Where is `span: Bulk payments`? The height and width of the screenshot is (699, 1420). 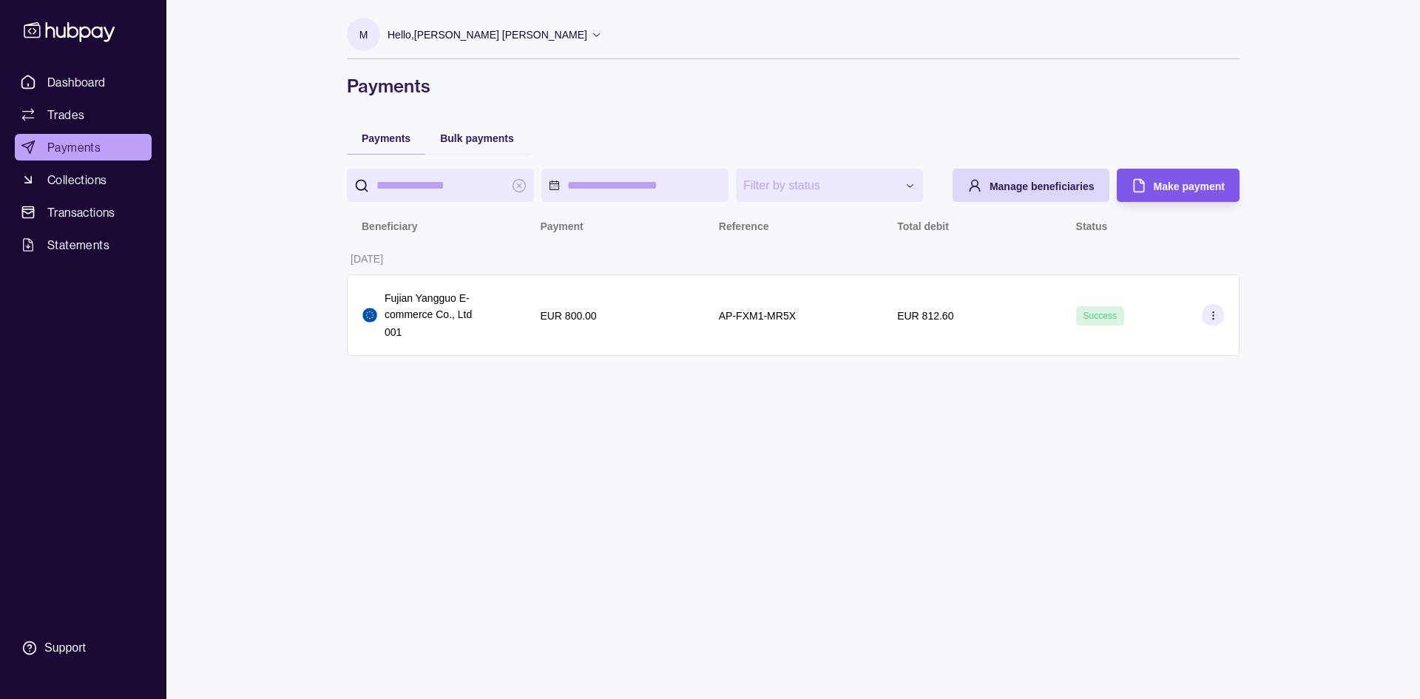
span: Bulk payments is located at coordinates (477, 138).